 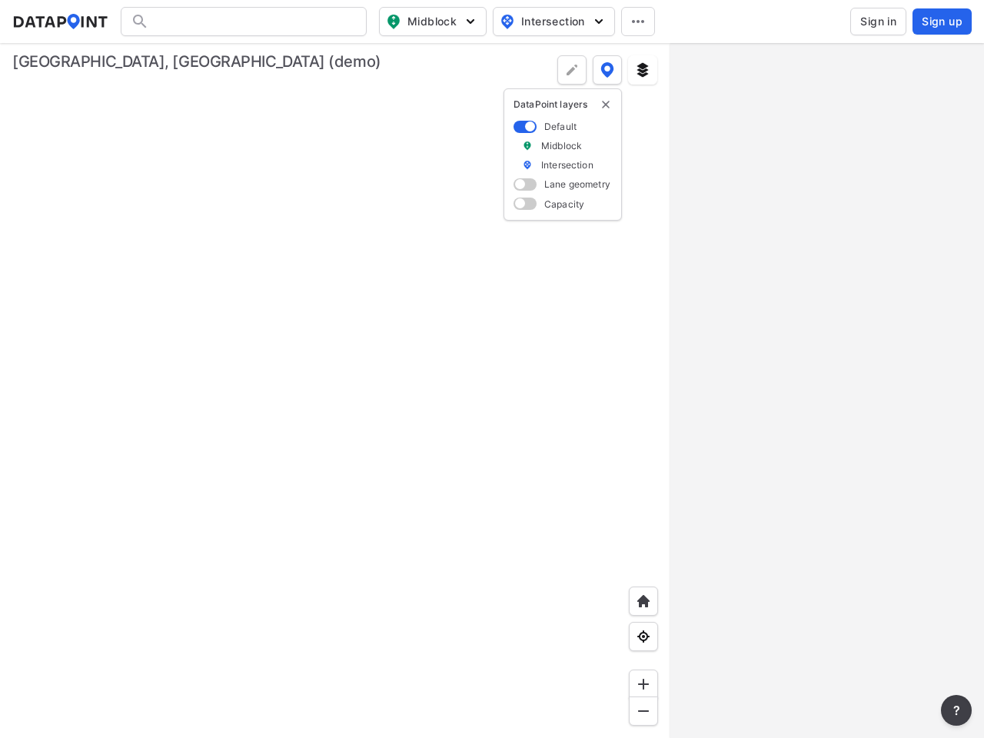 I want to click on img: marker_Intersection.6861001b.svg, so click(x=527, y=164).